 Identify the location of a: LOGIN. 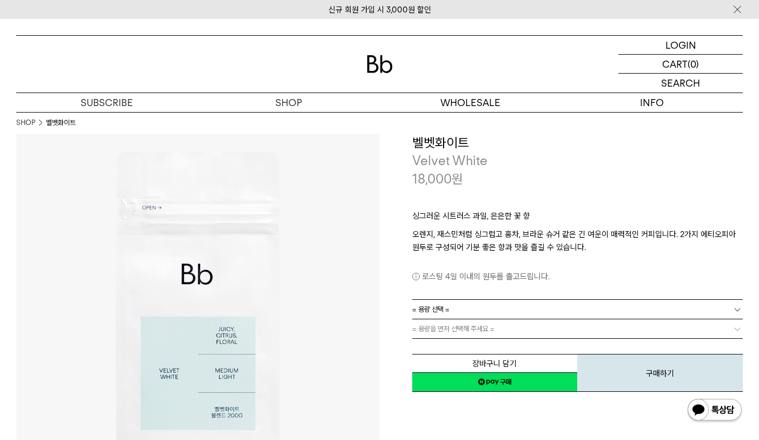
(681, 45).